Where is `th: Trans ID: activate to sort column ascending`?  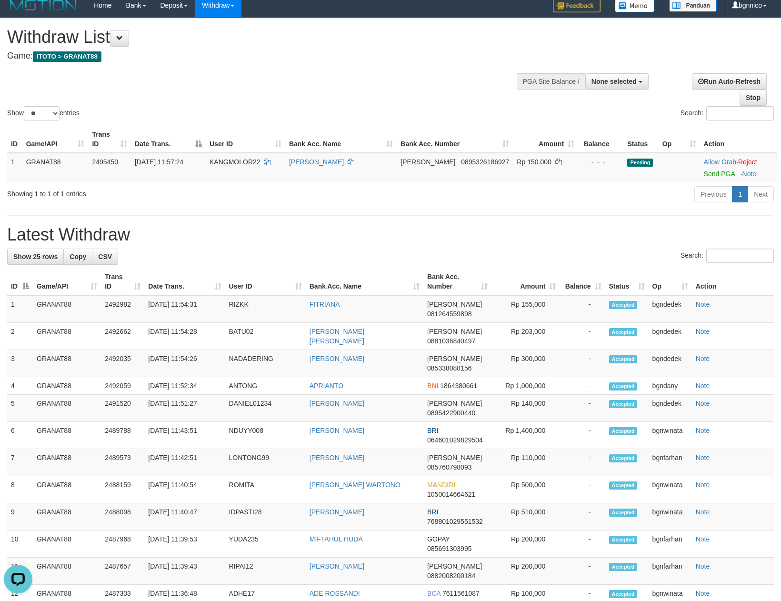 th: Trans ID: activate to sort column ascending is located at coordinates (109, 139).